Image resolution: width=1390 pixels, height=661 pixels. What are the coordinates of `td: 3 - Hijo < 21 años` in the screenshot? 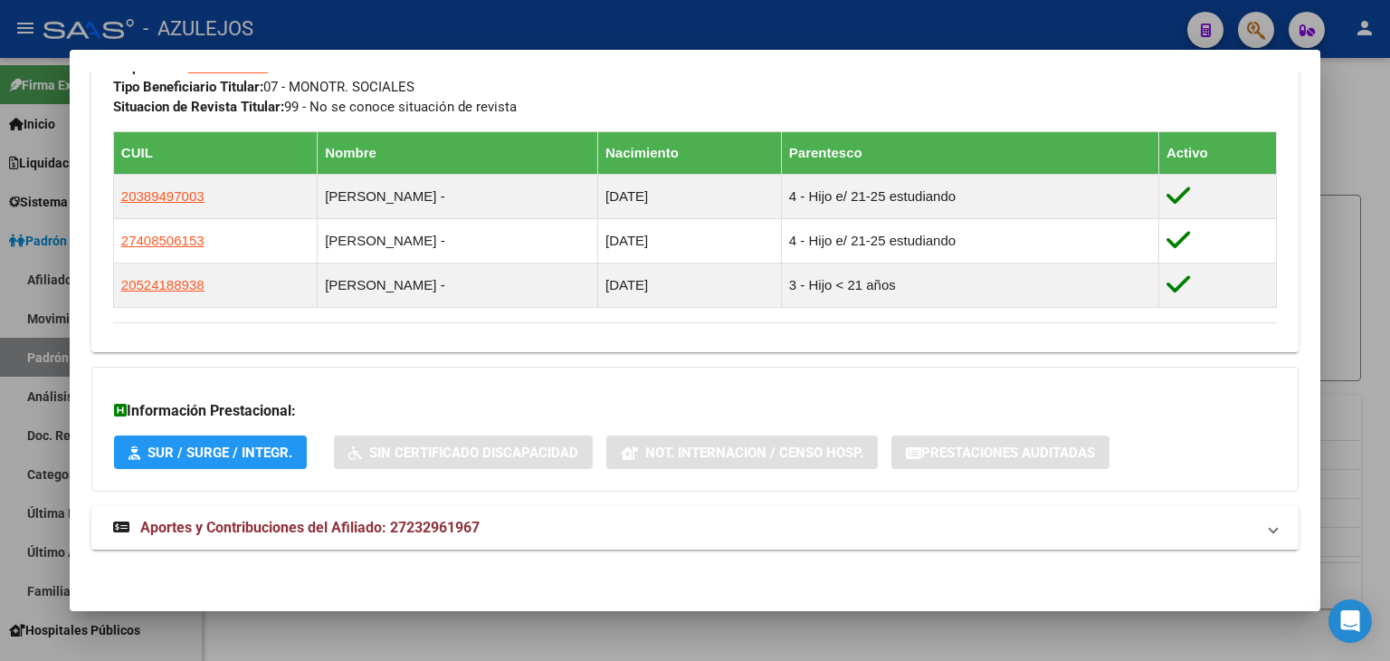 It's located at (969, 285).